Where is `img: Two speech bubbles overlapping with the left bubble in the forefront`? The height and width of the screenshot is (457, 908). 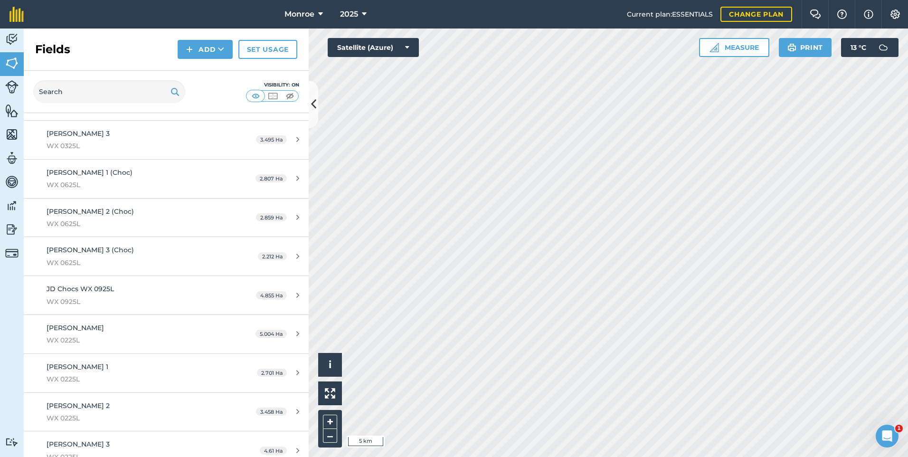 img: Two speech bubbles overlapping with the left bubble in the forefront is located at coordinates (815, 14).